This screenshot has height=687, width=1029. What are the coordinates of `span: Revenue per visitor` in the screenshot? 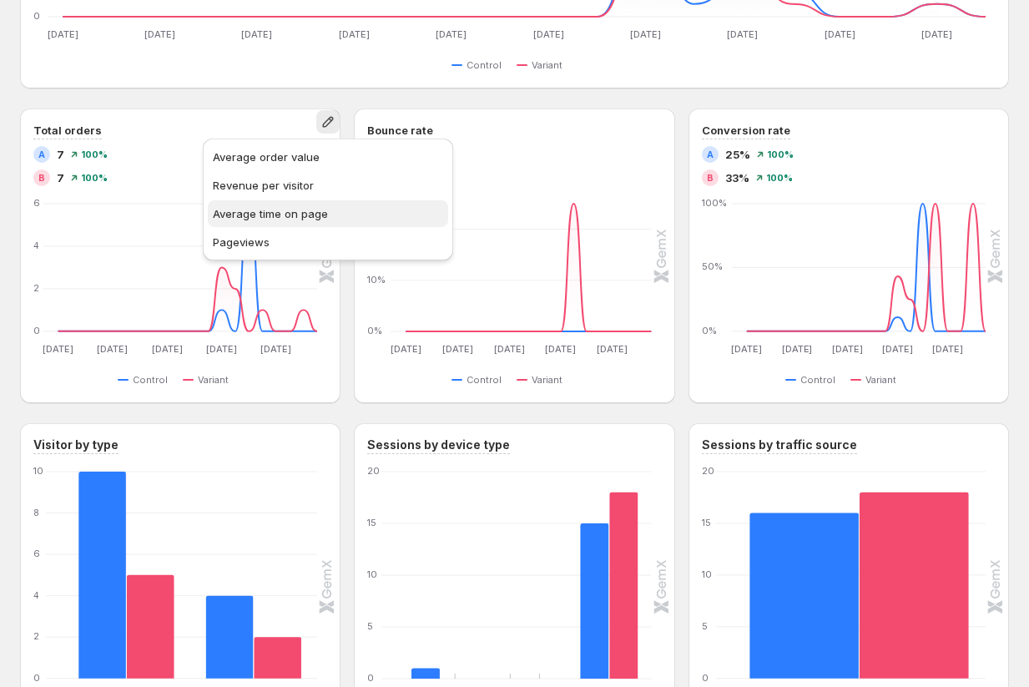 It's located at (263, 185).